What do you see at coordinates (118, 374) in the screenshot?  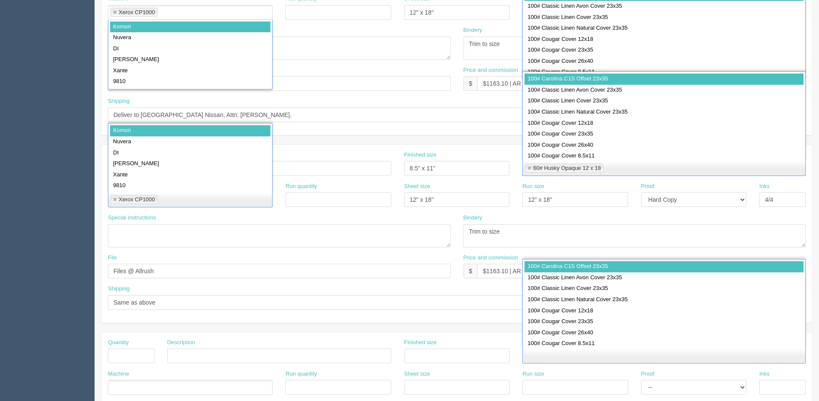 I see `label: Machine` at bounding box center [118, 374].